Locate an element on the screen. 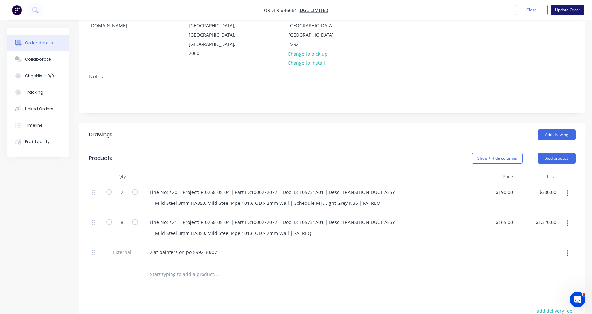  div: Price is located at coordinates (494, 177).